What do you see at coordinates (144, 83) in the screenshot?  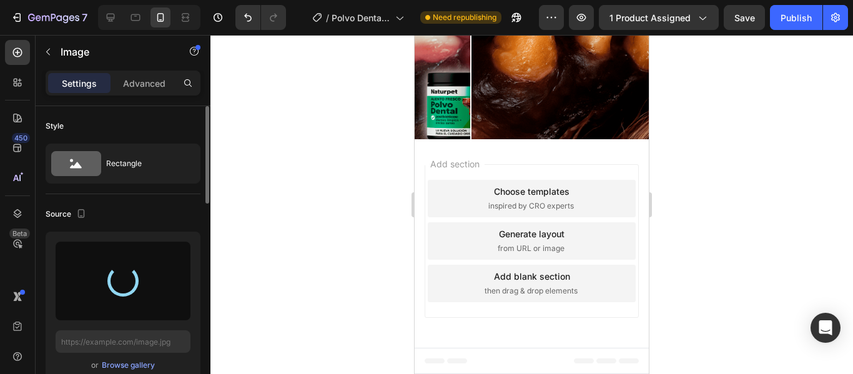 I see `p: Advanced` at bounding box center [144, 83].